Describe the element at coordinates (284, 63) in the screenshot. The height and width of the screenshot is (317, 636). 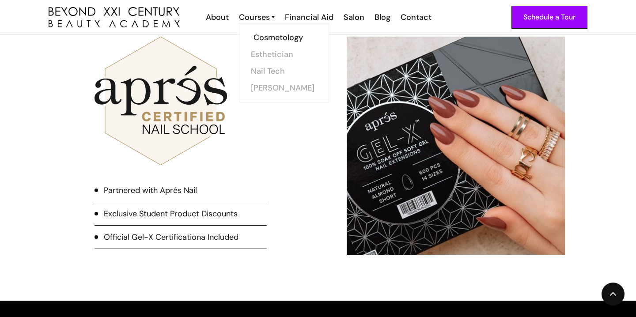
I see `nav: Courses` at that location.